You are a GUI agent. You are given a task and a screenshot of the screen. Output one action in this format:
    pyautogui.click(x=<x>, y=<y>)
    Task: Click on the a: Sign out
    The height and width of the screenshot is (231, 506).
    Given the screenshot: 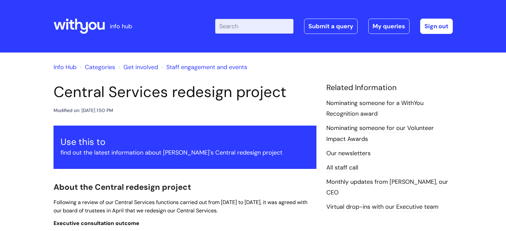 What is the action you would take?
    pyautogui.click(x=437, y=26)
    